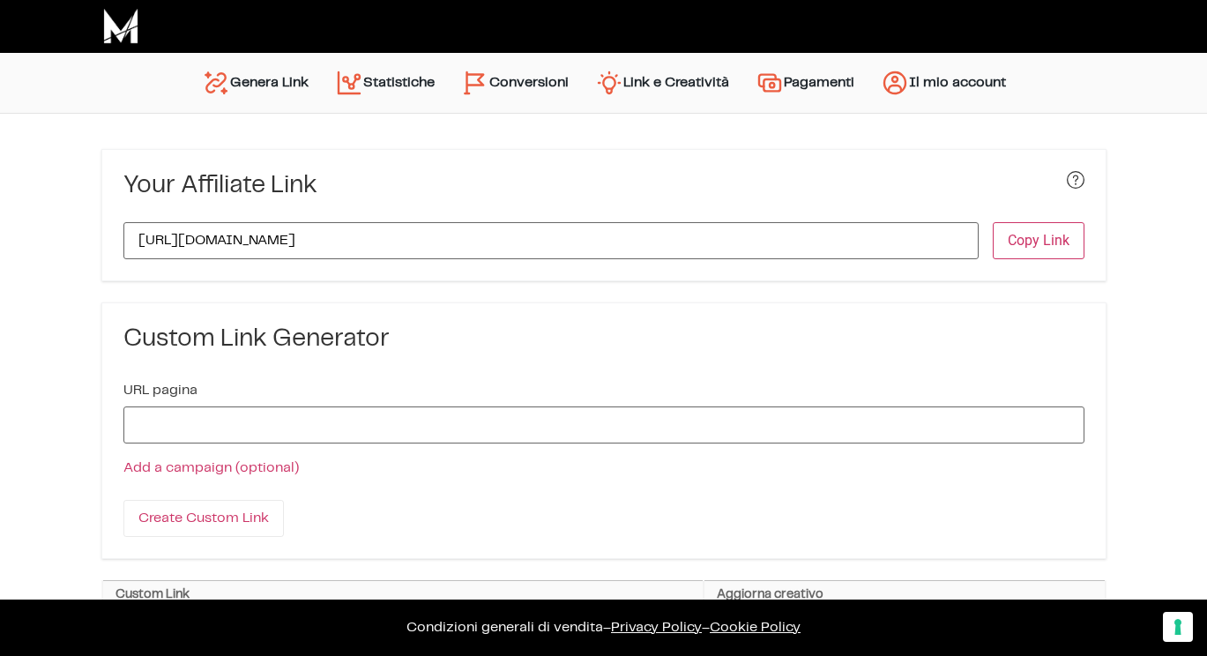  Describe the element at coordinates (403, 595) in the screenshot. I see `th: Custom Link` at that location.